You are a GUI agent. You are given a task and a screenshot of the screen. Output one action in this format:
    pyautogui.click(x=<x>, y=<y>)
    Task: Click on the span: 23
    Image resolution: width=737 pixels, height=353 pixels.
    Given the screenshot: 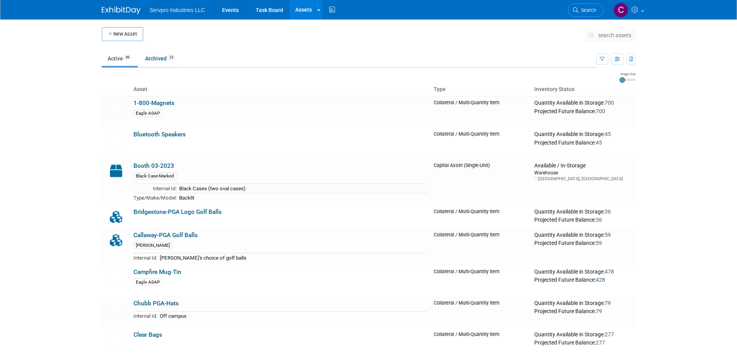 What is the action you would take?
    pyautogui.click(x=171, y=57)
    